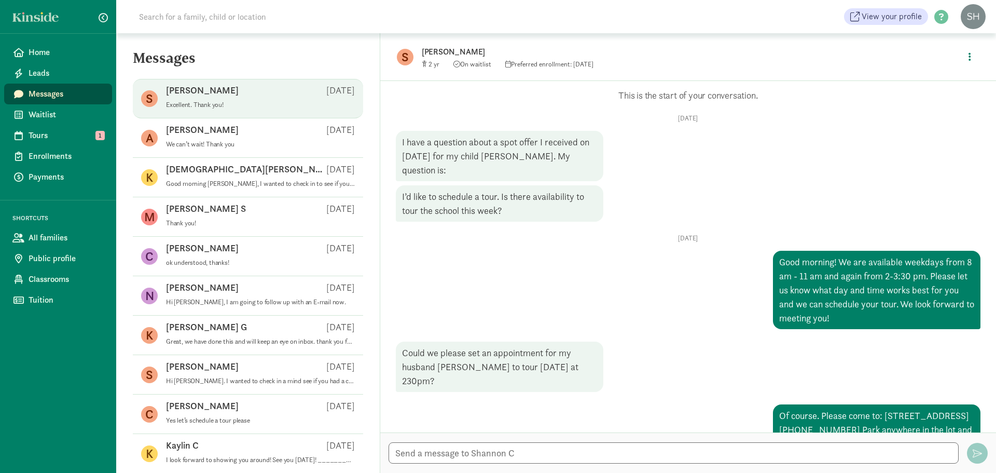 The image size is (996, 473). Describe the element at coordinates (248, 62) in the screenshot. I see `h5: Messages` at that location.